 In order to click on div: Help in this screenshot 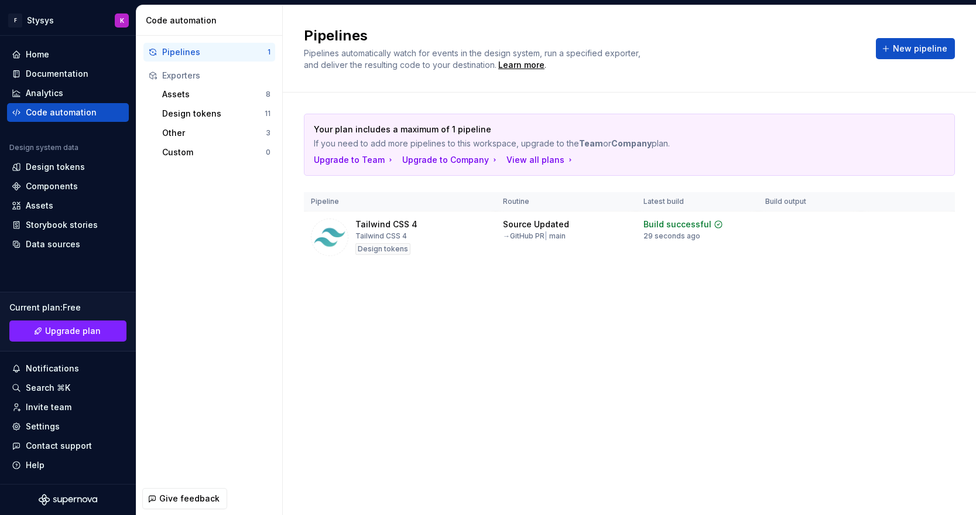, I will do `click(35, 465)`.